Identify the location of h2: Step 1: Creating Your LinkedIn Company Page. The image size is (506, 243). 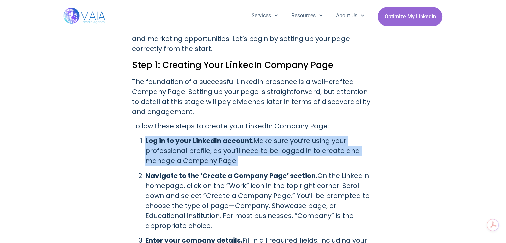
(253, 65).